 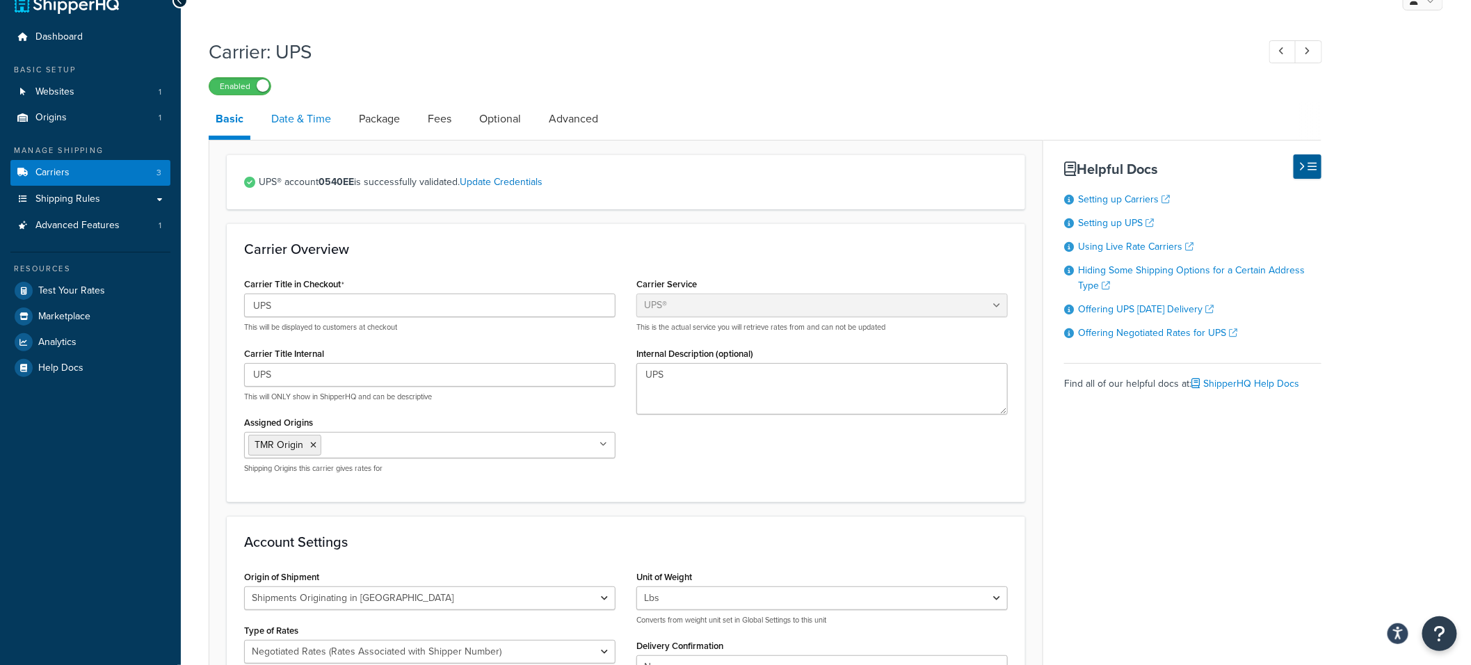 What do you see at coordinates (61, 368) in the screenshot?
I see `span: Help Docs` at bounding box center [61, 368].